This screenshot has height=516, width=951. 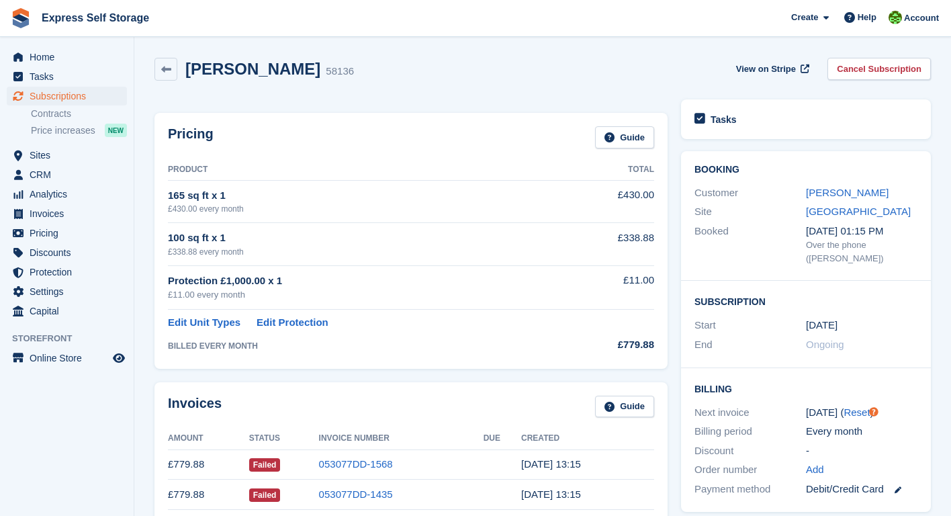 I want to click on div: BILLED EVERY MONTH, so click(x=366, y=346).